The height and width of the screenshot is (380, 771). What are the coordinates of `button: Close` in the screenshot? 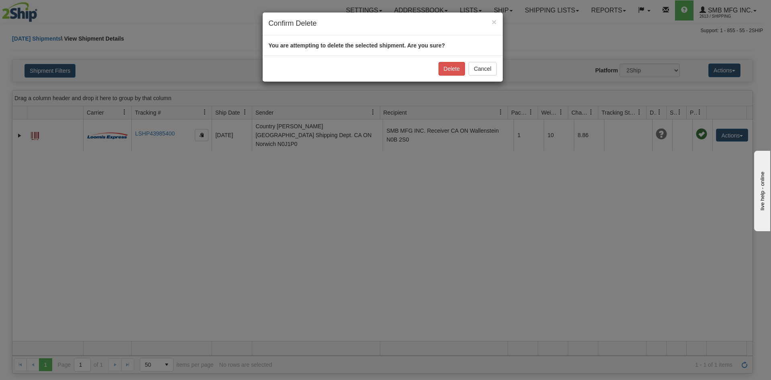 It's located at (494, 22).